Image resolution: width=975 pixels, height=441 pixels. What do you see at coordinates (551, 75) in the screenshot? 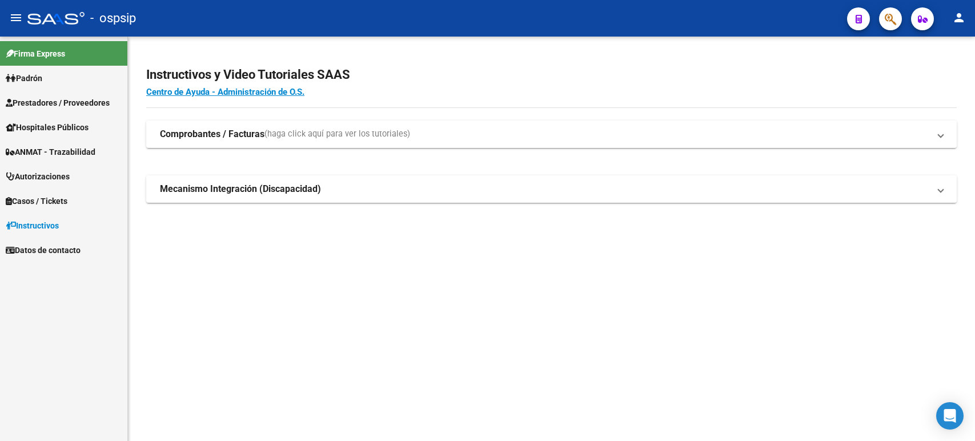
I see `h2: Instructivos y Video Tutoriales SAAS` at bounding box center [551, 75].